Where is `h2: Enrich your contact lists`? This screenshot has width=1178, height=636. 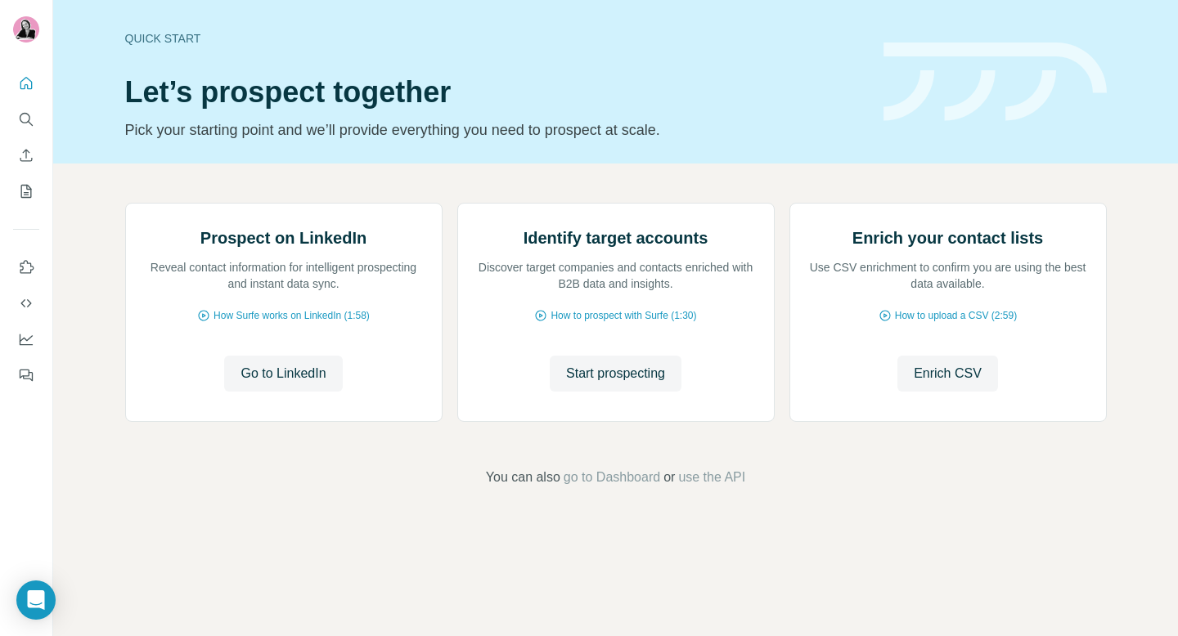 h2: Enrich your contact lists is located at coordinates (947, 238).